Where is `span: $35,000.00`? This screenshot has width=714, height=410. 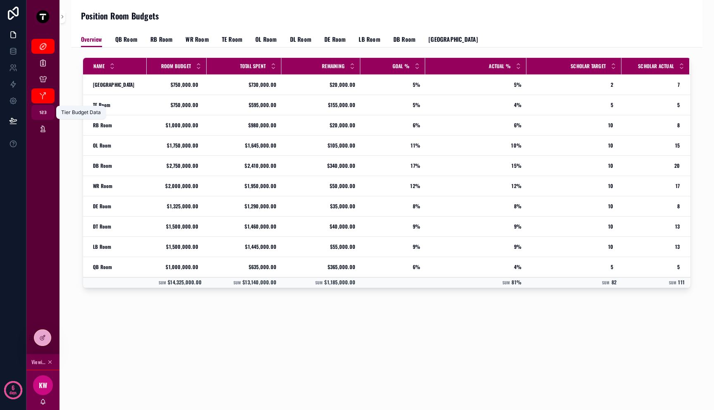
span: $35,000.00 is located at coordinates (321, 206).